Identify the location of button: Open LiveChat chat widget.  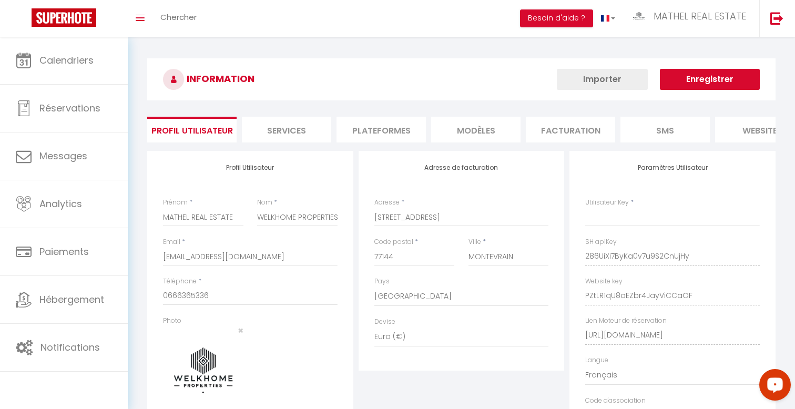
(24, 20).